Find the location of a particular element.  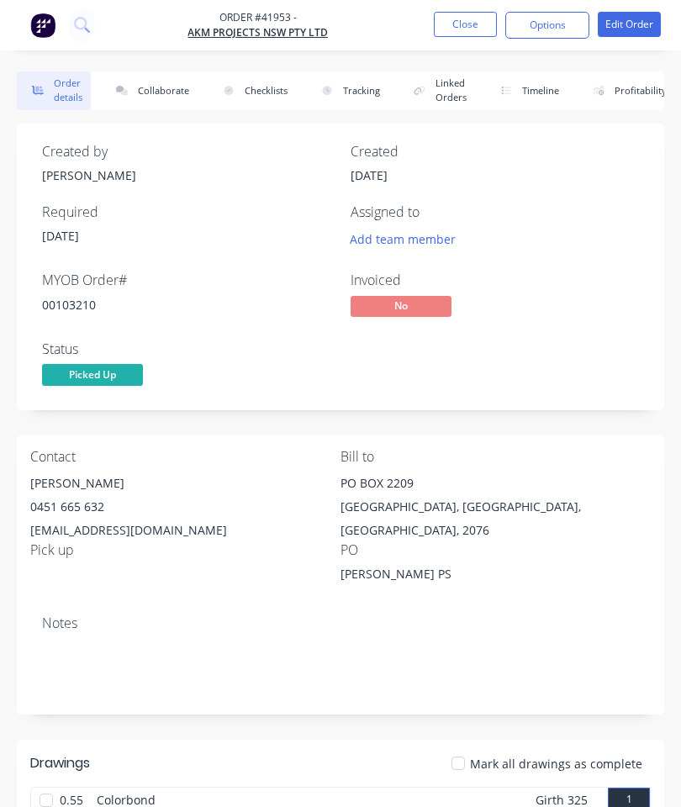

div: Status is located at coordinates (186, 349).